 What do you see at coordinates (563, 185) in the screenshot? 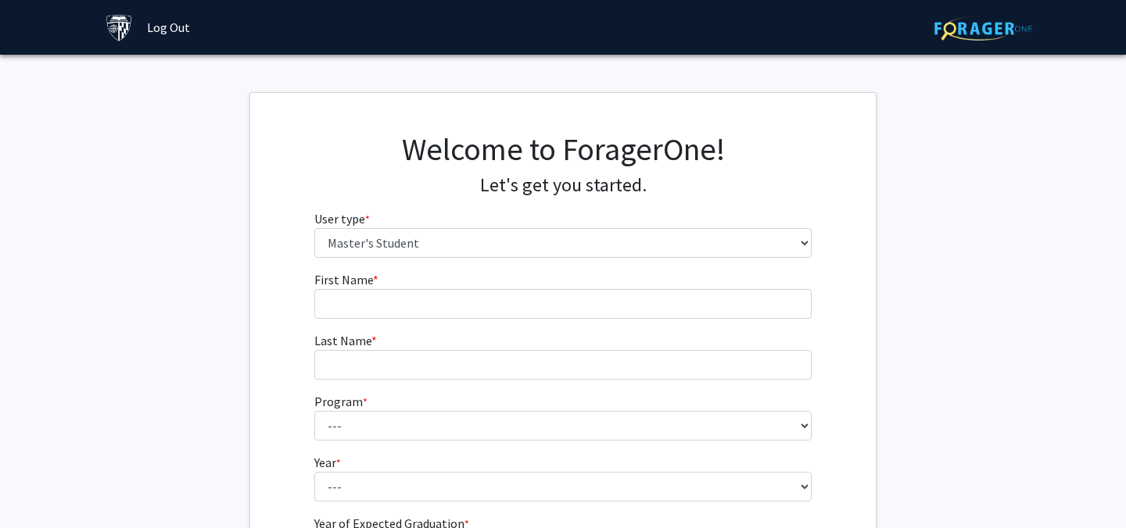
I see `h4: Let's get you started.` at bounding box center [563, 185].